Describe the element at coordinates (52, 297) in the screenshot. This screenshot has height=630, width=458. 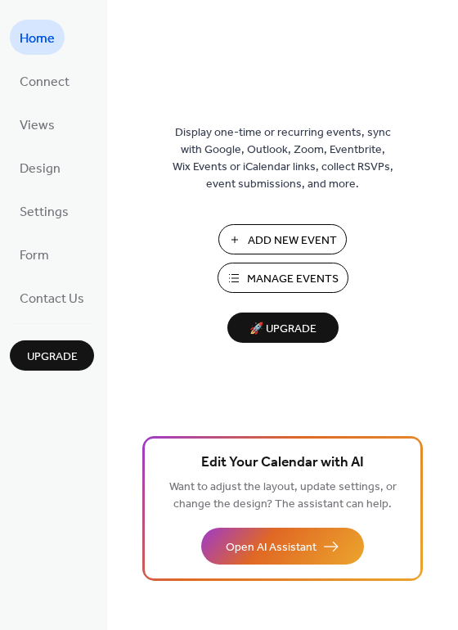
I see `a: Contact Us` at that location.